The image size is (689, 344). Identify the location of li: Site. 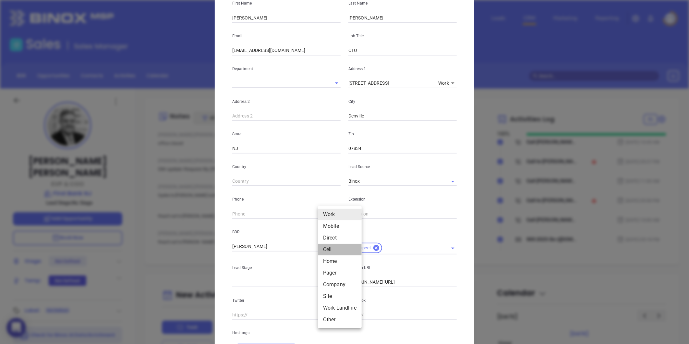
(339, 296).